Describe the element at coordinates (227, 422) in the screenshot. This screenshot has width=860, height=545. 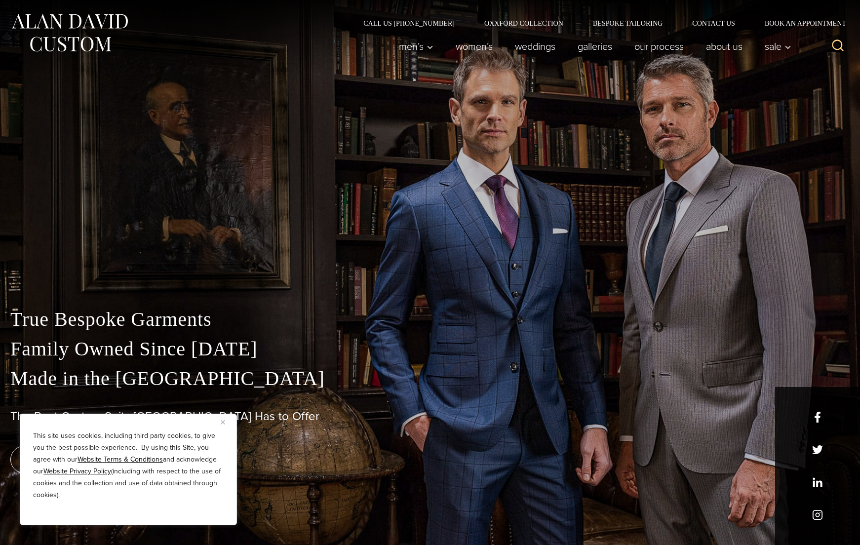
I see `button: Close` at that location.